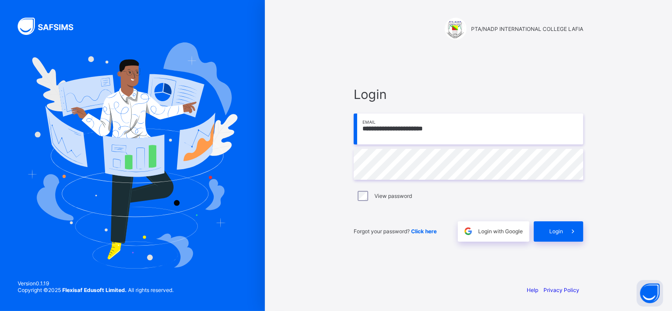 This screenshot has height=311, width=672. What do you see at coordinates (395, 231) in the screenshot?
I see `span: Forgot your password?` at bounding box center [395, 231].